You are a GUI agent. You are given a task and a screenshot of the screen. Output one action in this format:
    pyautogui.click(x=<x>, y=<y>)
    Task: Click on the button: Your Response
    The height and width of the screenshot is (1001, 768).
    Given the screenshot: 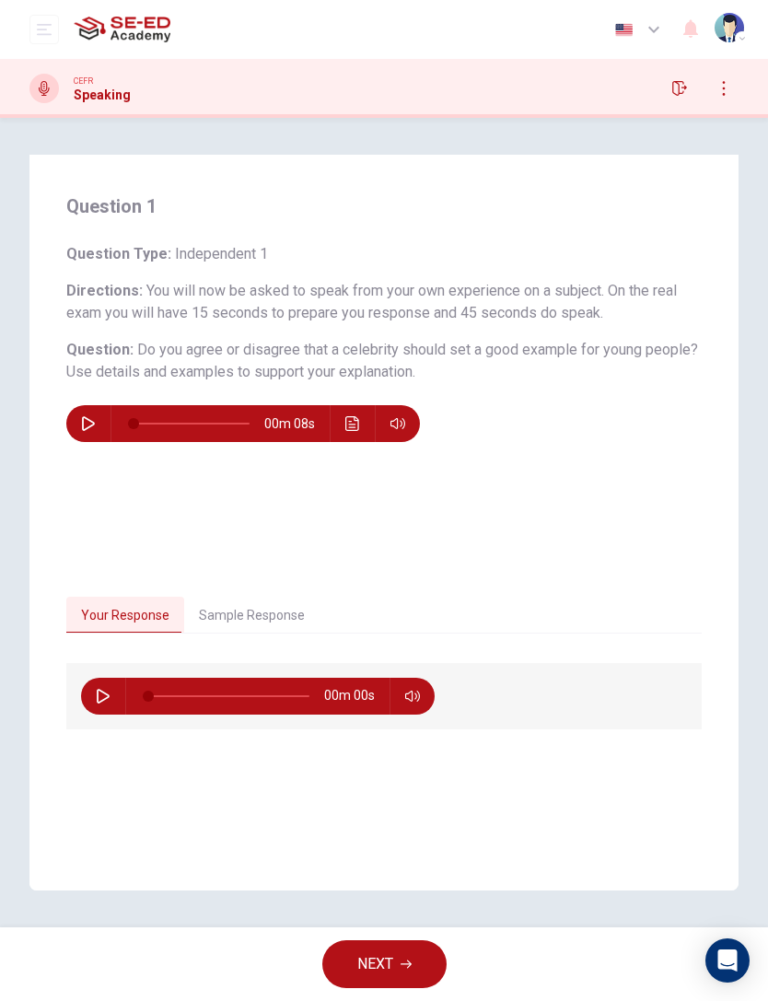 What is the action you would take?
    pyautogui.click(x=125, y=616)
    